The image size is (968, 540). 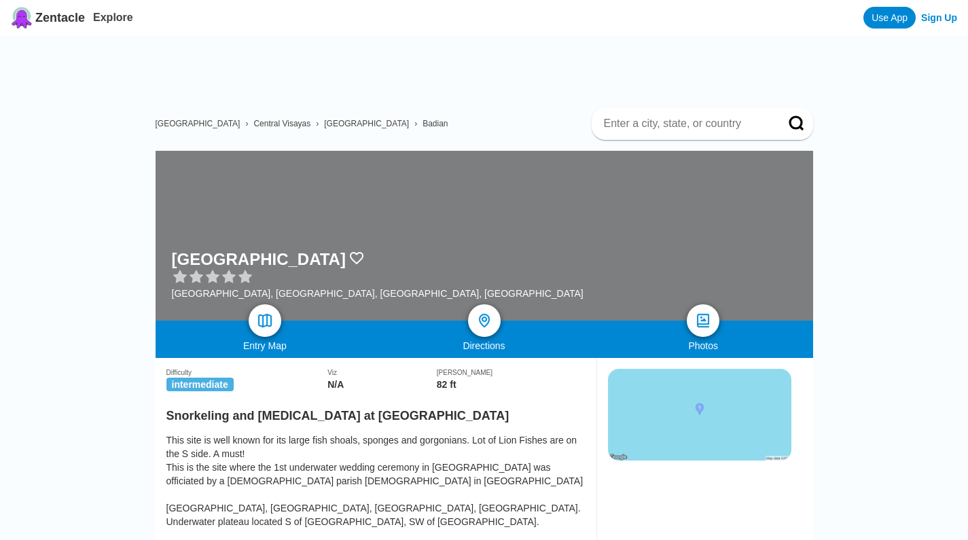 I want to click on div: 82 ft, so click(x=511, y=385).